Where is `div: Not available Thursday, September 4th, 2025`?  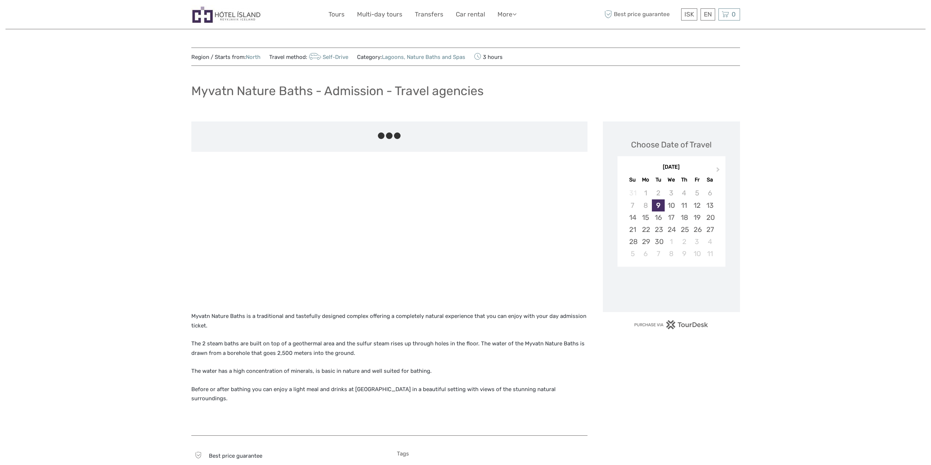
div: Not available Thursday, September 4th, 2025 is located at coordinates (684, 193).